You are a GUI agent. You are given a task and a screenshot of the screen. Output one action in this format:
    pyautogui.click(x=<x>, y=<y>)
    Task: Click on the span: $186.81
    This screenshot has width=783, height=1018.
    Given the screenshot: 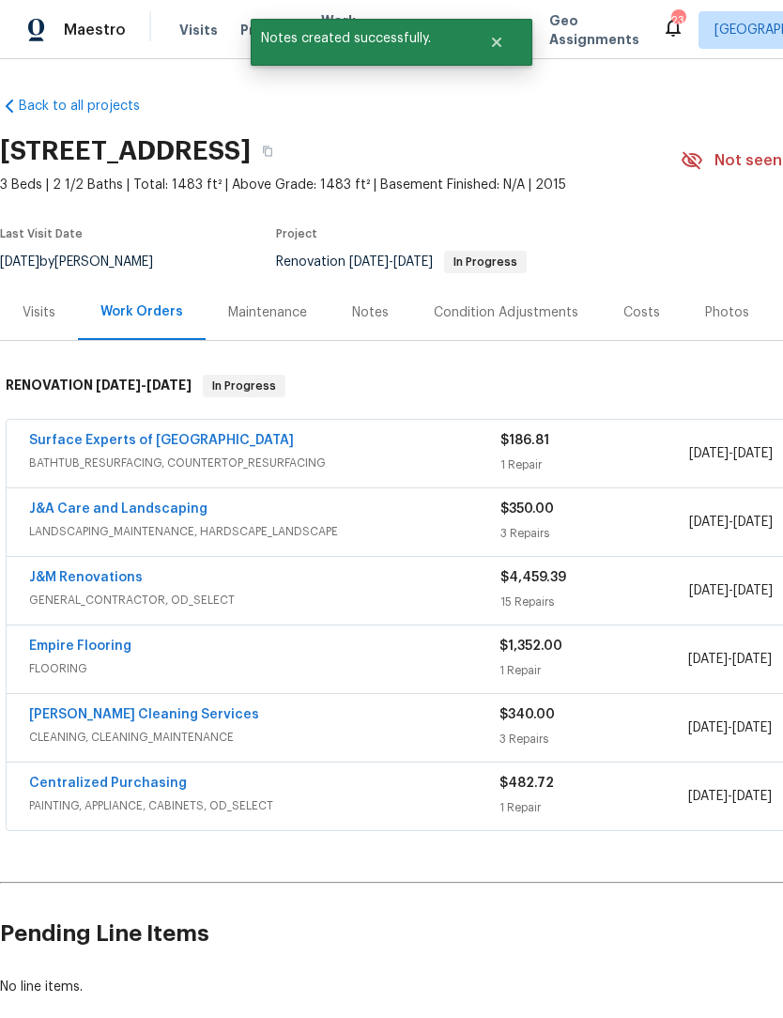 What is the action you would take?
    pyautogui.click(x=525, y=440)
    